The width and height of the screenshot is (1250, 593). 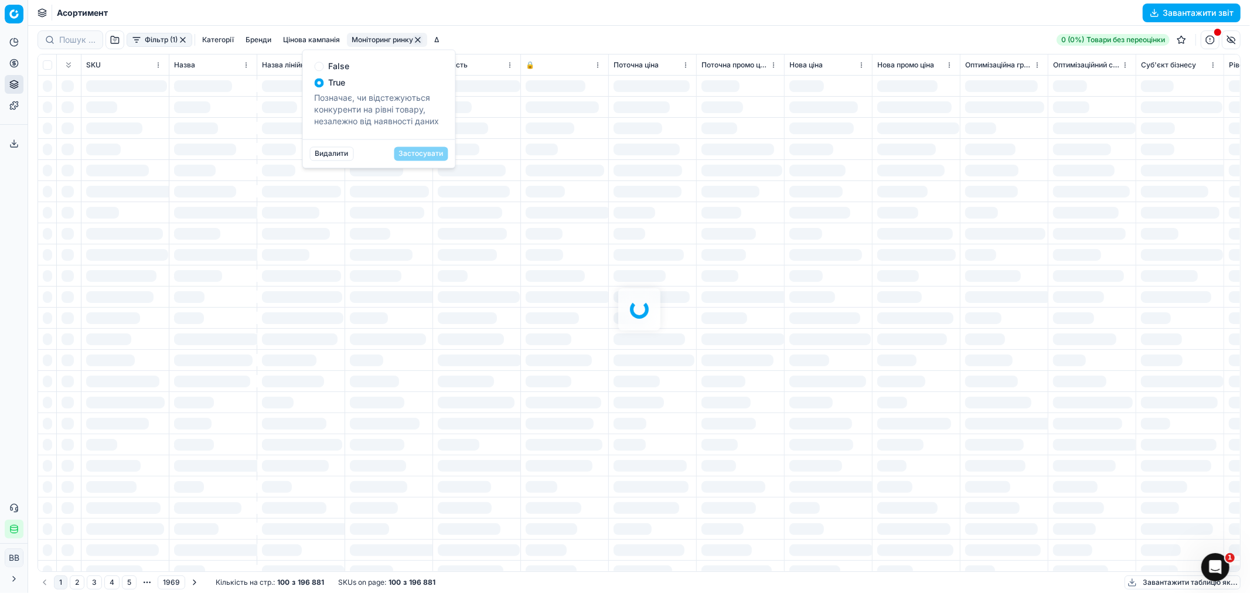 I want to click on span: ВВ, so click(x=14, y=558).